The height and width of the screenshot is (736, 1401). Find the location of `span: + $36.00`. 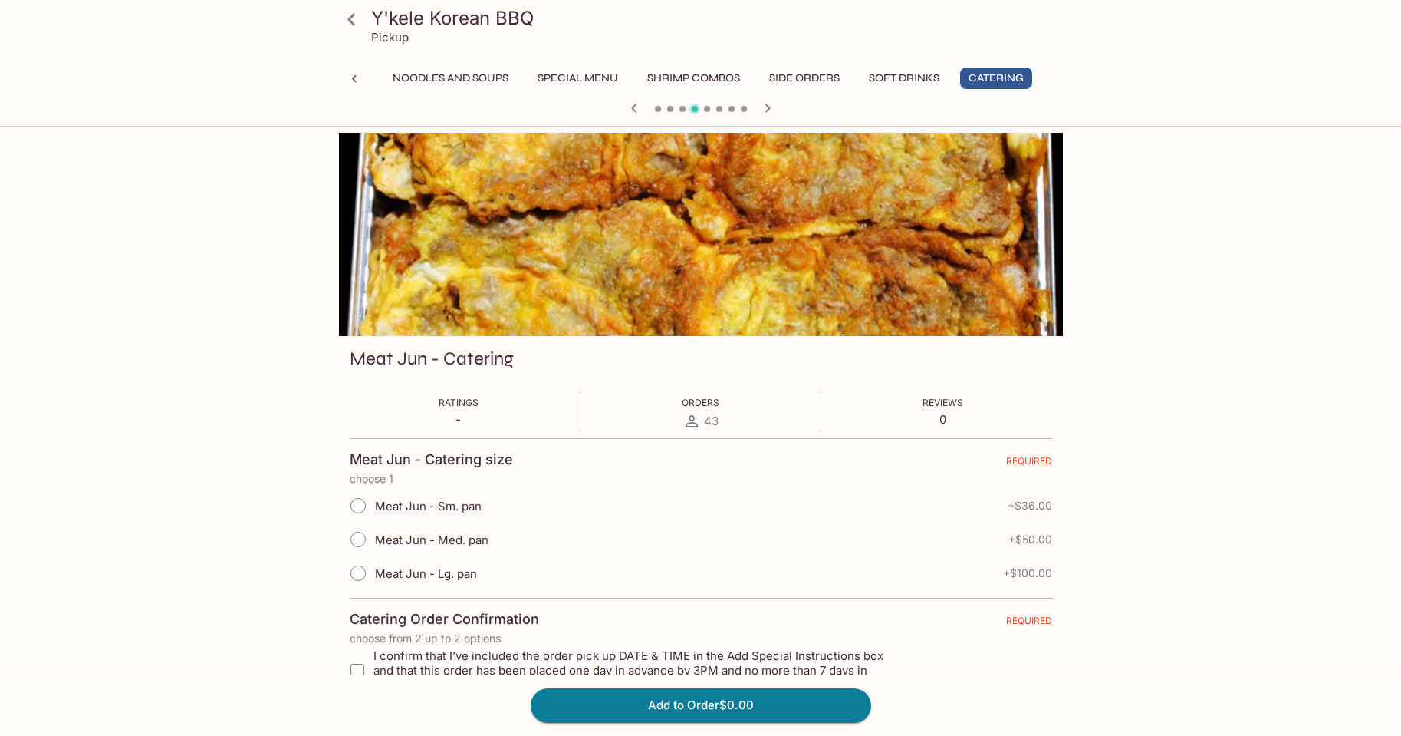

span: + $36.00 is located at coordinates (1030, 505).